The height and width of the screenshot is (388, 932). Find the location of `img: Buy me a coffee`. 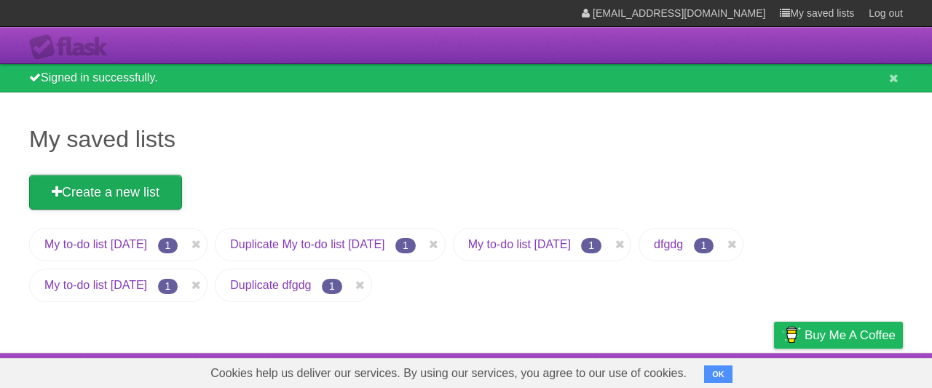

img: Buy me a coffee is located at coordinates (791, 335).